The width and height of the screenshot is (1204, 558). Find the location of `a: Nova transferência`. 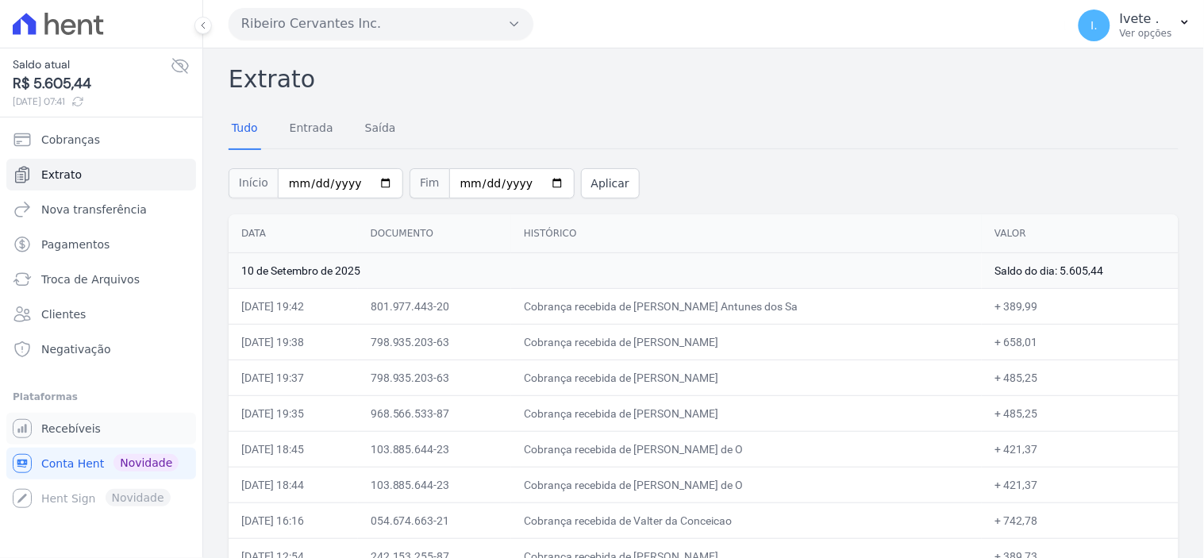

a: Nova transferência is located at coordinates (101, 209).